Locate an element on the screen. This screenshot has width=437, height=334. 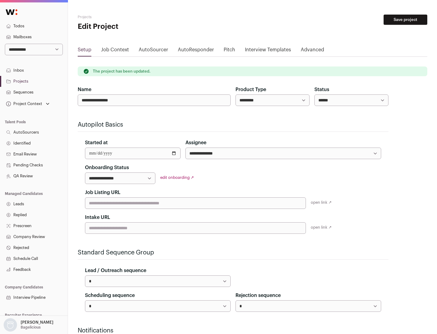
label: Onboarding Status is located at coordinates (107, 167).